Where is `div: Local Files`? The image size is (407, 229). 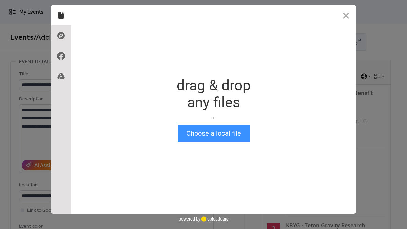
div: Local Files is located at coordinates (61, 15).